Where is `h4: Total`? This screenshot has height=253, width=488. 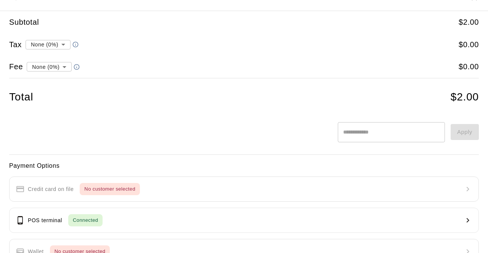
h4: Total is located at coordinates (21, 97).